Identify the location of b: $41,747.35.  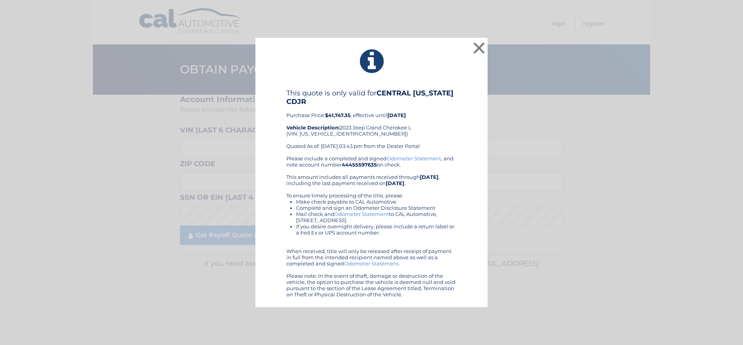
(338, 115).